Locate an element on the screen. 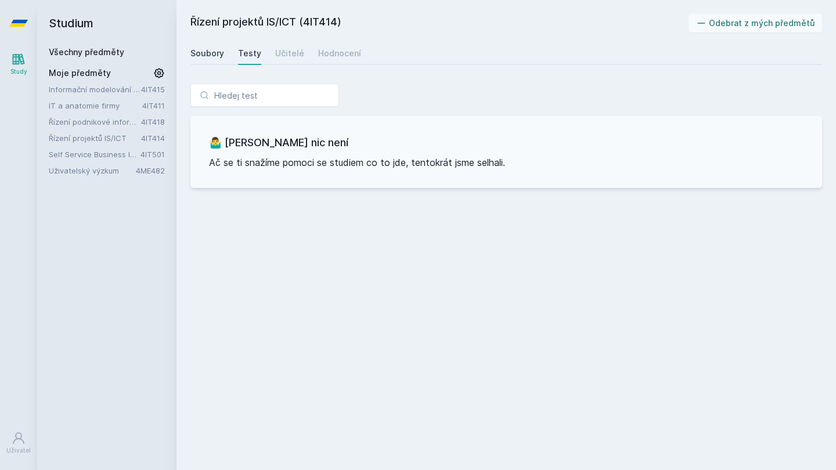 Image resolution: width=836 pixels, height=470 pixels. a: Study is located at coordinates (19, 64).